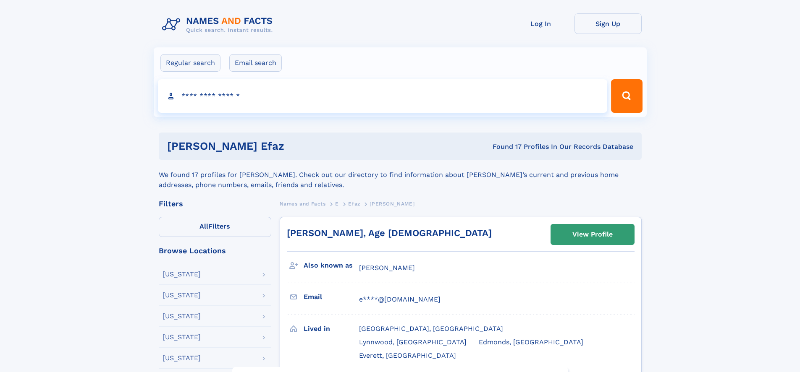 The width and height of the screenshot is (800, 372). I want to click on a: View Profile, so click(592, 235).